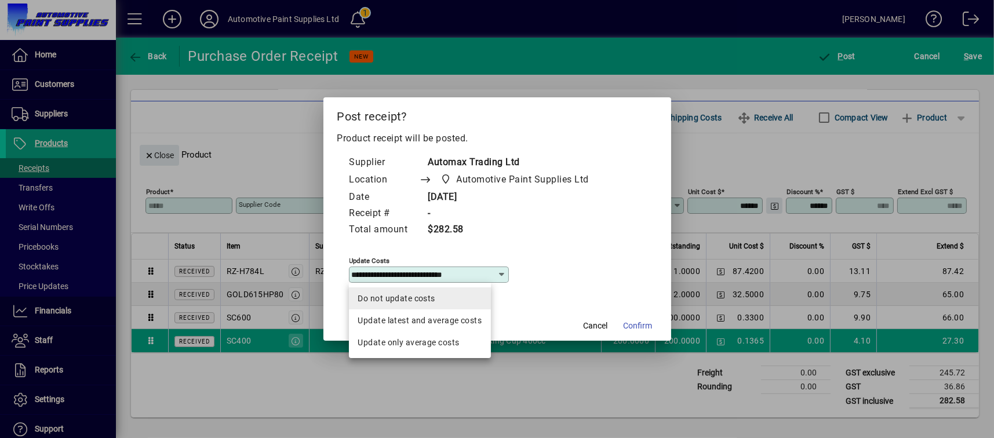 Image resolution: width=994 pixels, height=438 pixels. What do you see at coordinates (596, 326) in the screenshot?
I see `span: Cancel` at bounding box center [596, 326].